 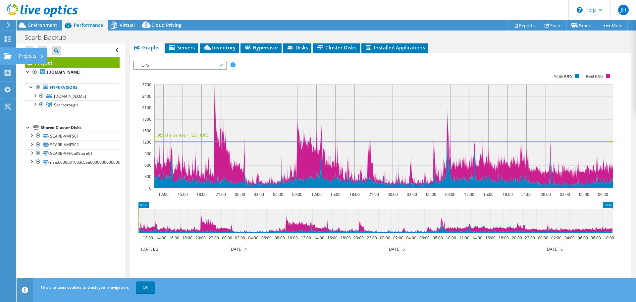 What do you see at coordinates (180, 65) in the screenshot?
I see `span: IOPS` at bounding box center [180, 65].